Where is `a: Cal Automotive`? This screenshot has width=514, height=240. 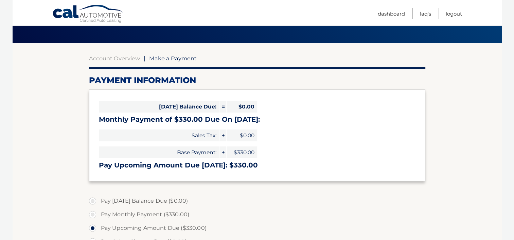
a: Cal Automotive is located at coordinates (88, 14).